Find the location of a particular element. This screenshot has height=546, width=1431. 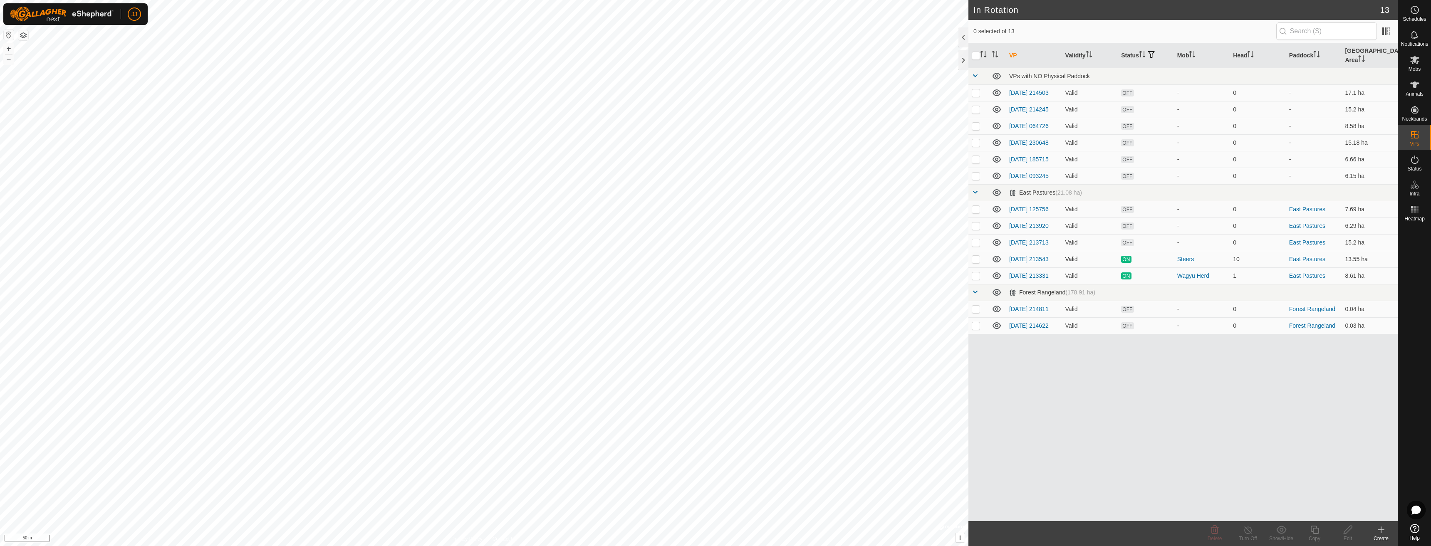

td: 6.15 ha is located at coordinates (1370, 176).